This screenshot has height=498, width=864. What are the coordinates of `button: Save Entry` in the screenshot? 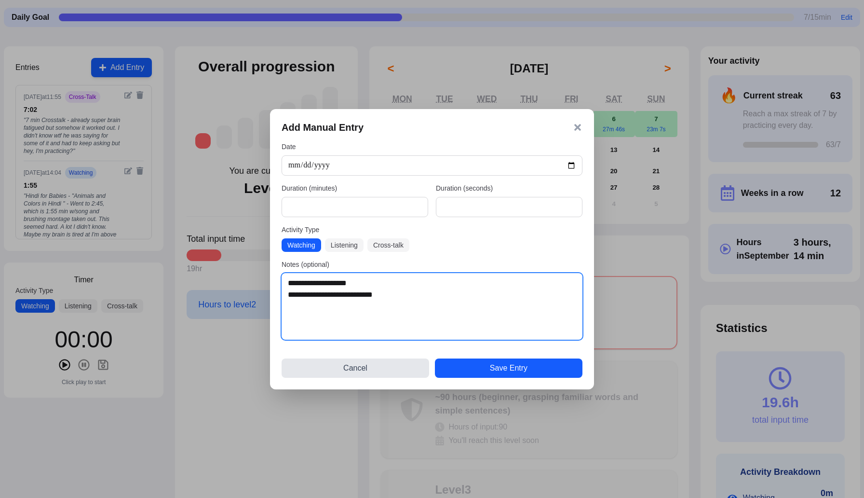 It's located at (509, 368).